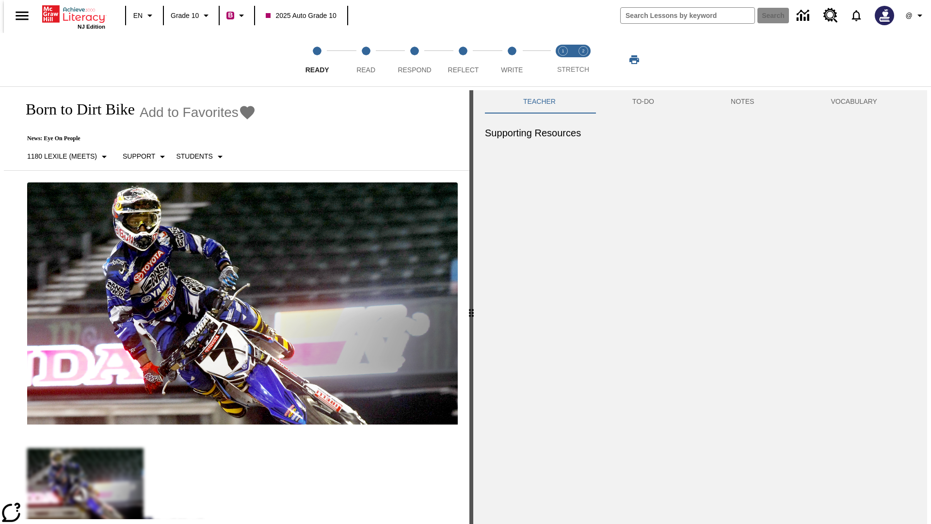 This screenshot has height=524, width=931. I want to click on a: Notifications, so click(856, 16).